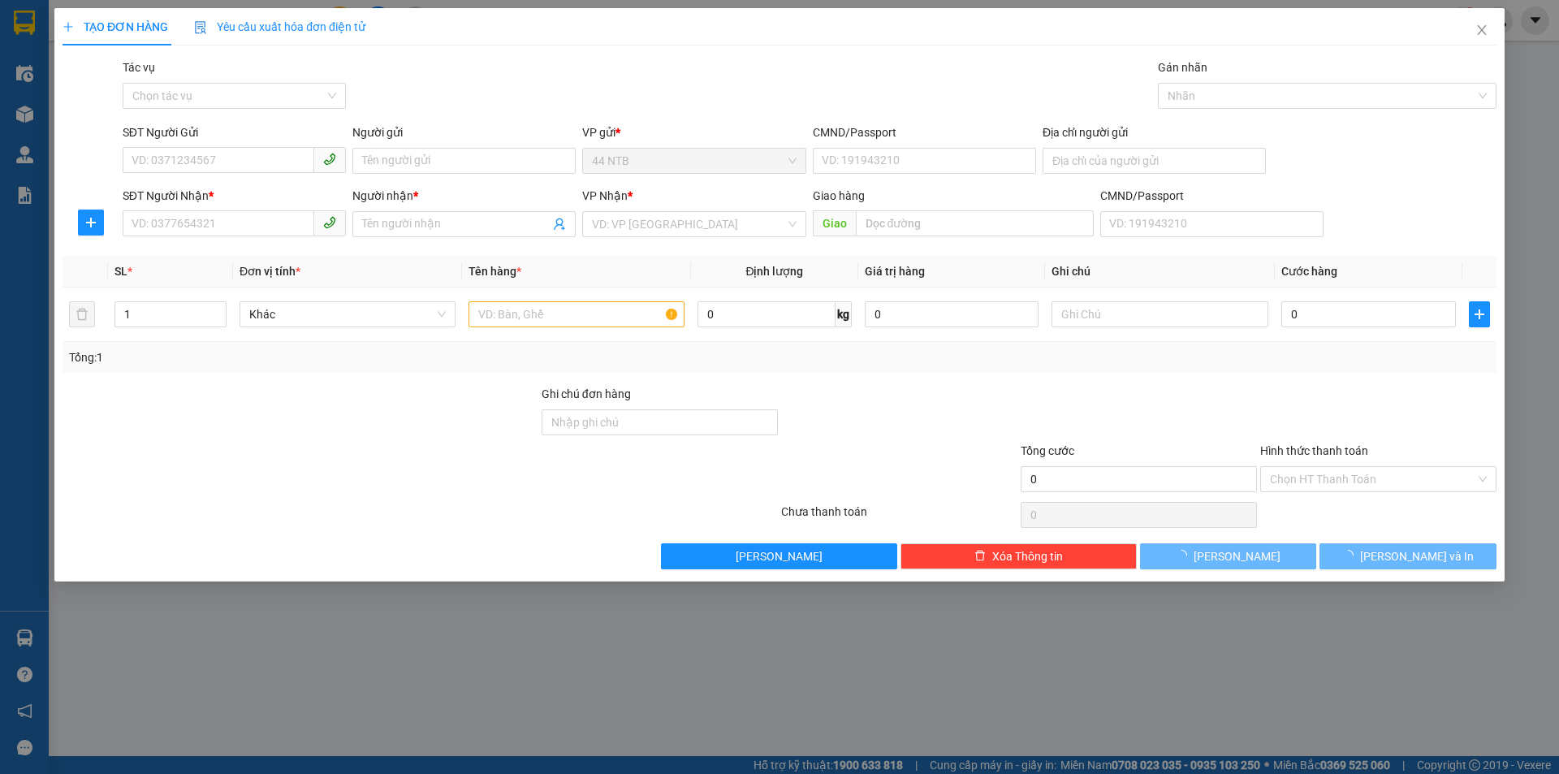  What do you see at coordinates (464, 132) in the screenshot?
I see `div: Người gửi` at bounding box center [464, 132].